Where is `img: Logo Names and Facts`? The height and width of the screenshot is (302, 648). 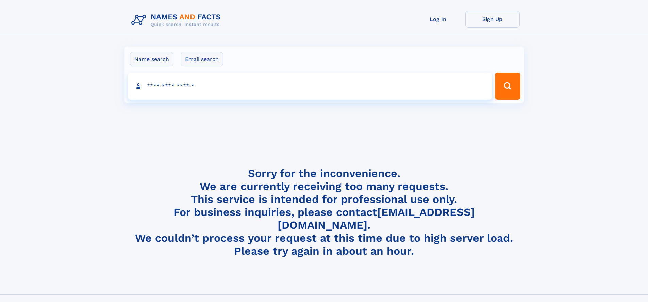 img: Logo Names and Facts is located at coordinates (178, 20).